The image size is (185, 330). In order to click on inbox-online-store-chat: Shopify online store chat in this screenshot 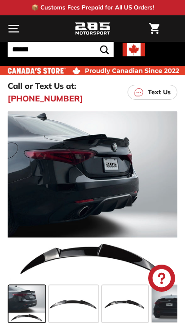, I will do `click(162, 279)`.